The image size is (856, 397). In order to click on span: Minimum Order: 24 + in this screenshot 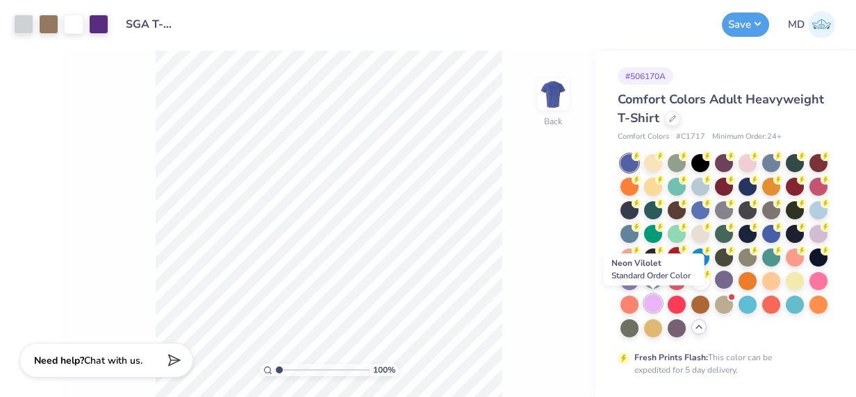, I will do `click(747, 137)`.